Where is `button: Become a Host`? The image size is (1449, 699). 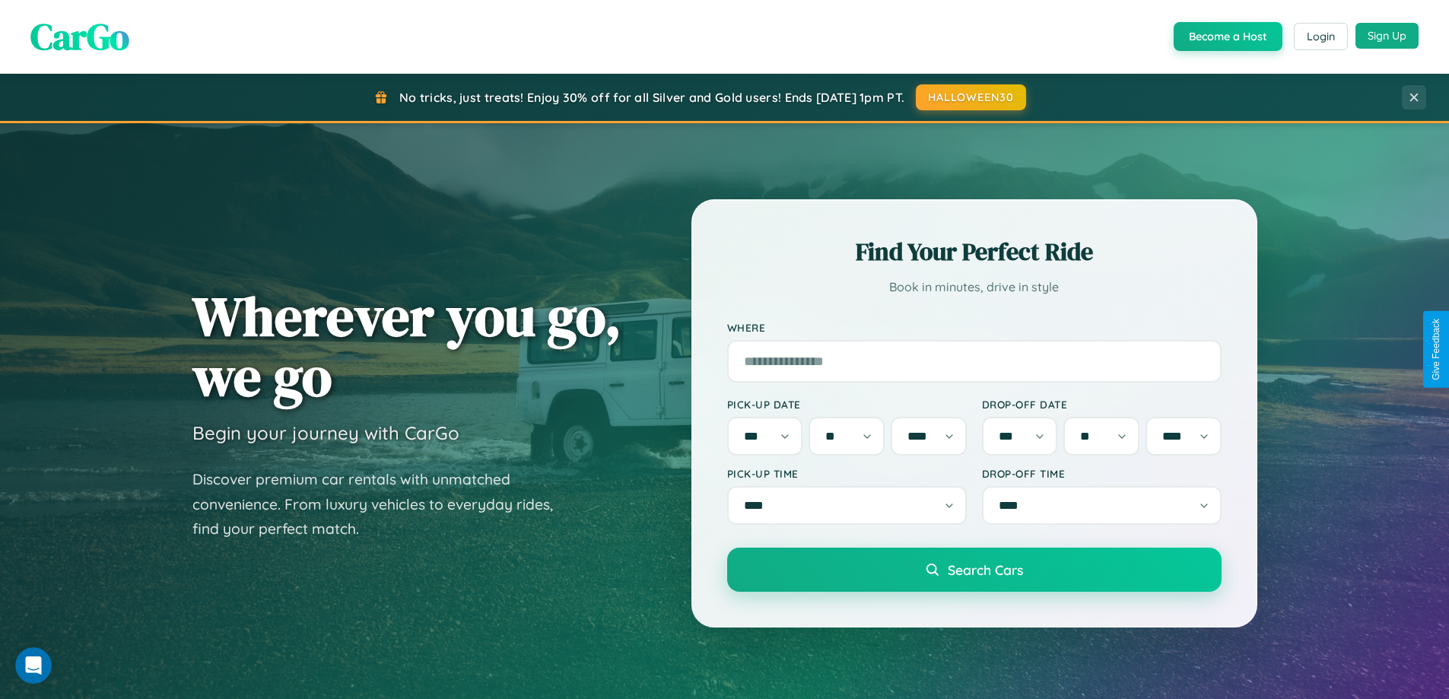 button: Become a Host is located at coordinates (1228, 37).